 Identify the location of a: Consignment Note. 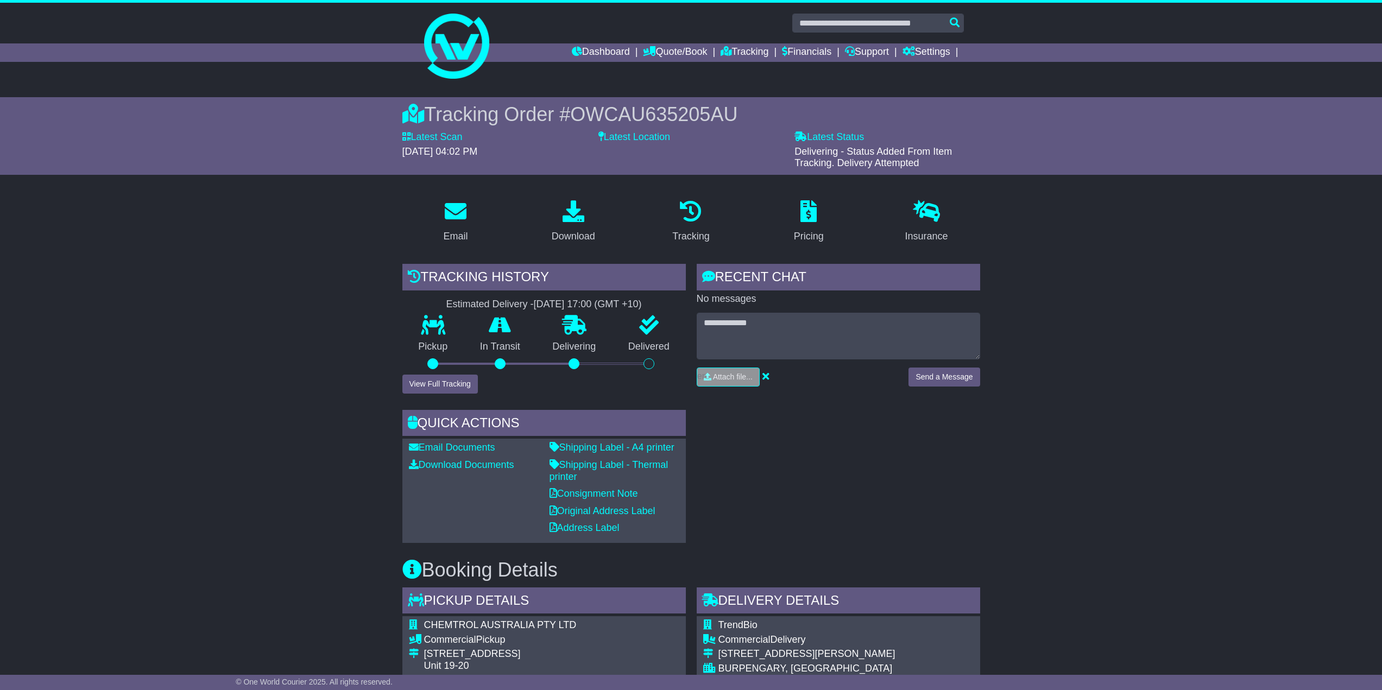
(593, 494).